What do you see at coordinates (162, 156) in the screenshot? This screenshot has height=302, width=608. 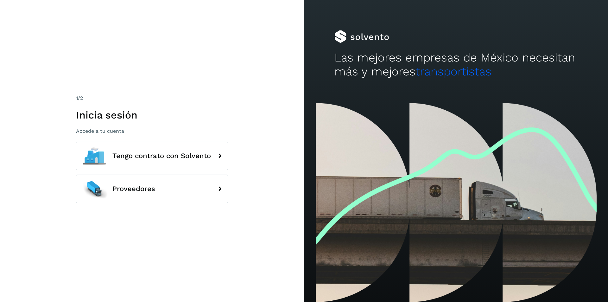 I see `span: Tengo contrato con Solvento` at bounding box center [162, 156].